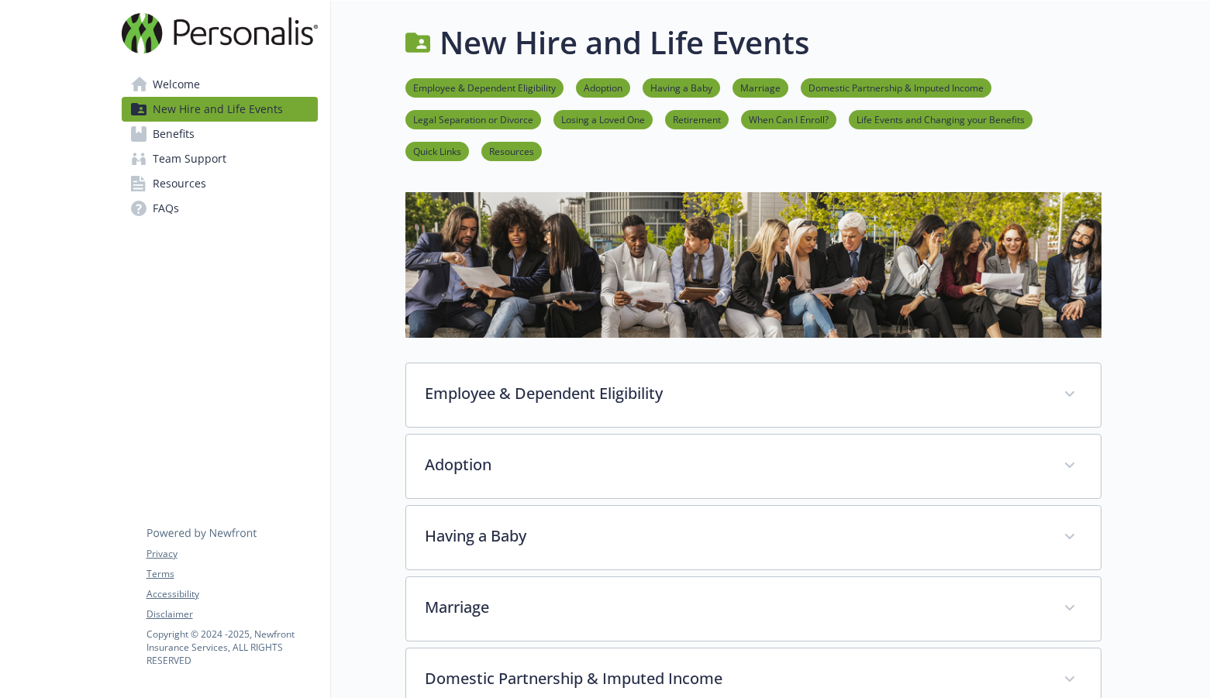 Image resolution: width=1210 pixels, height=698 pixels. What do you see at coordinates (176, 84) in the screenshot?
I see `span: Welcome` at bounding box center [176, 84].